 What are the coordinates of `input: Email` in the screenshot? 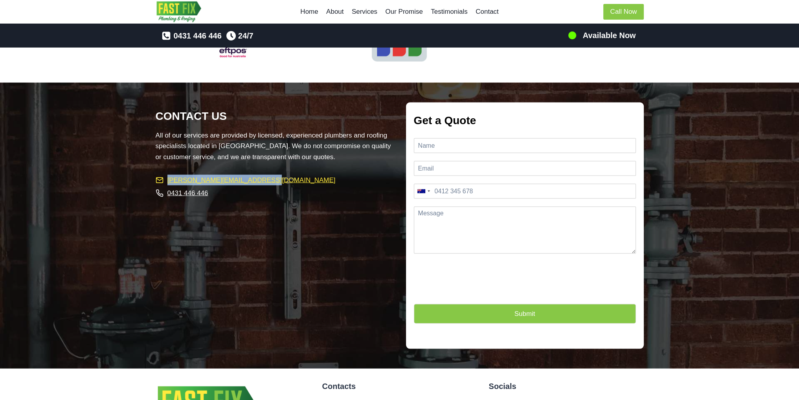 It's located at (525, 168).